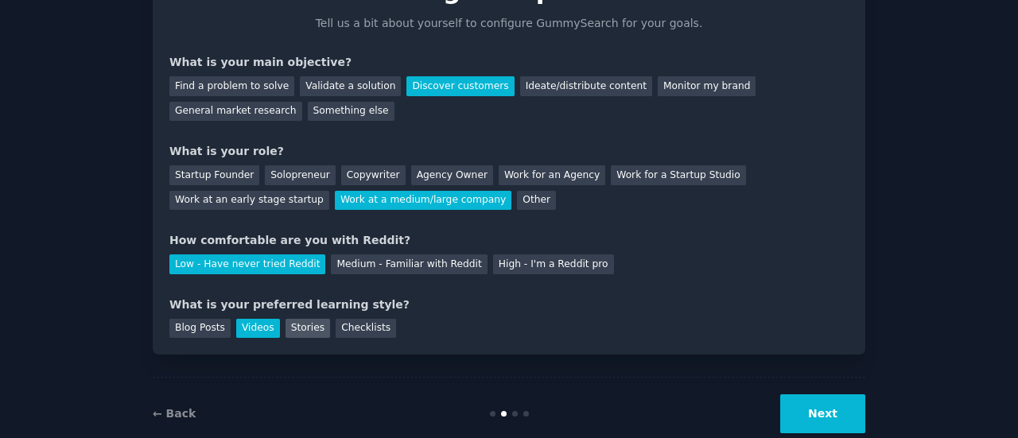 Image resolution: width=1018 pixels, height=438 pixels. What do you see at coordinates (214, 175) in the screenshot?
I see `div: Startup Founder` at bounding box center [214, 175].